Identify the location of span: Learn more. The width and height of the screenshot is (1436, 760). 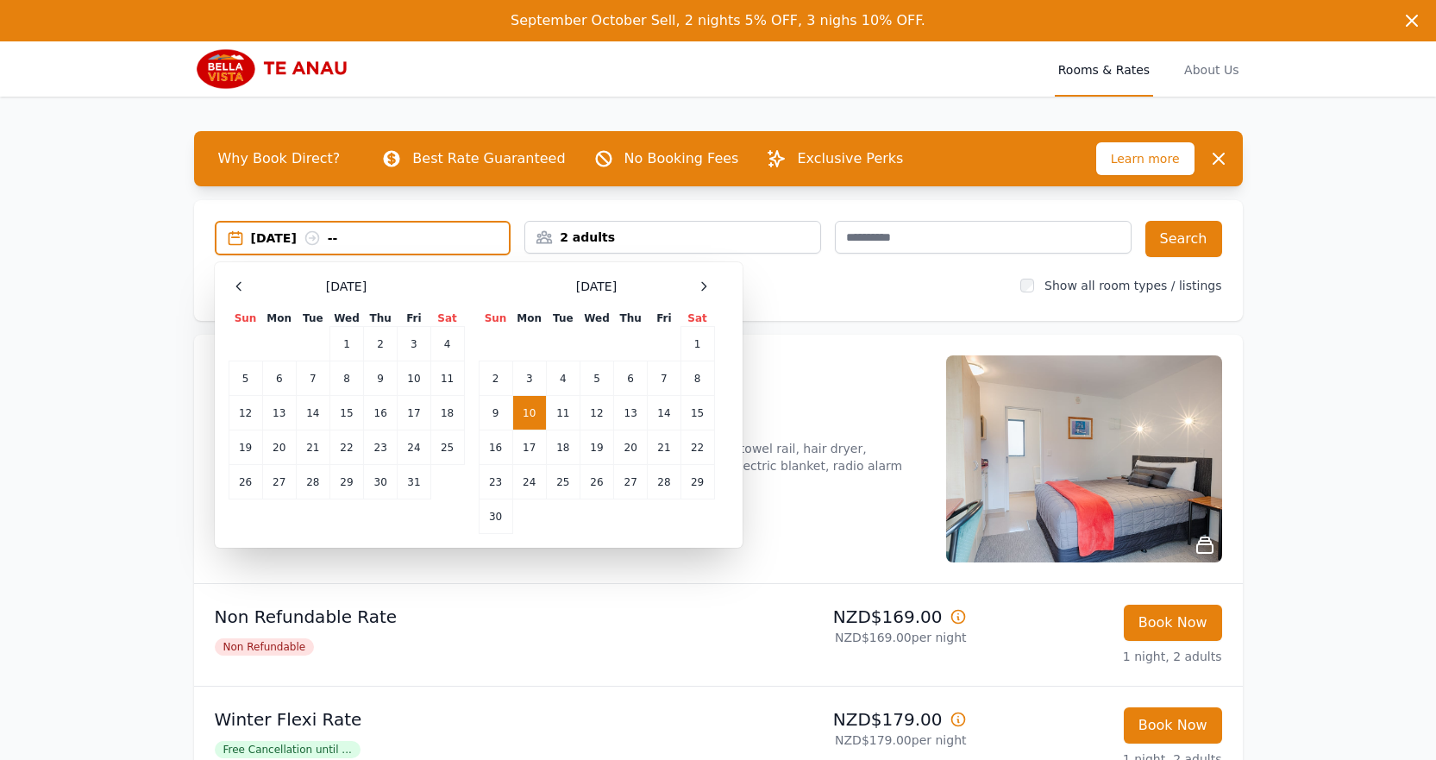
(1145, 159).